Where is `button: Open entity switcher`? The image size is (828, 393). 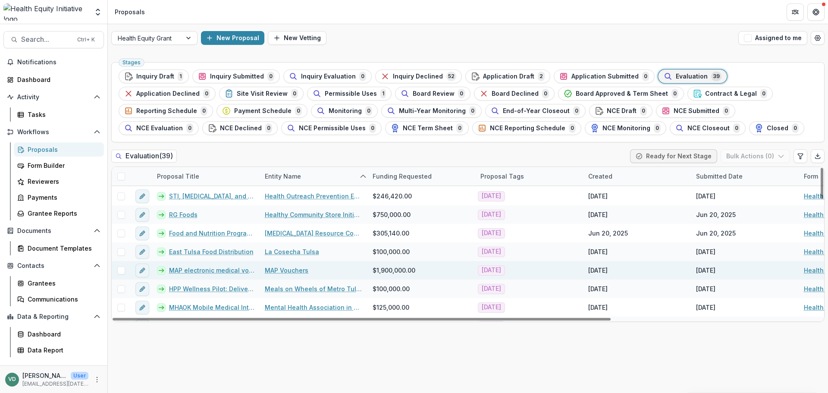 button: Open entity switcher is located at coordinates (98, 12).